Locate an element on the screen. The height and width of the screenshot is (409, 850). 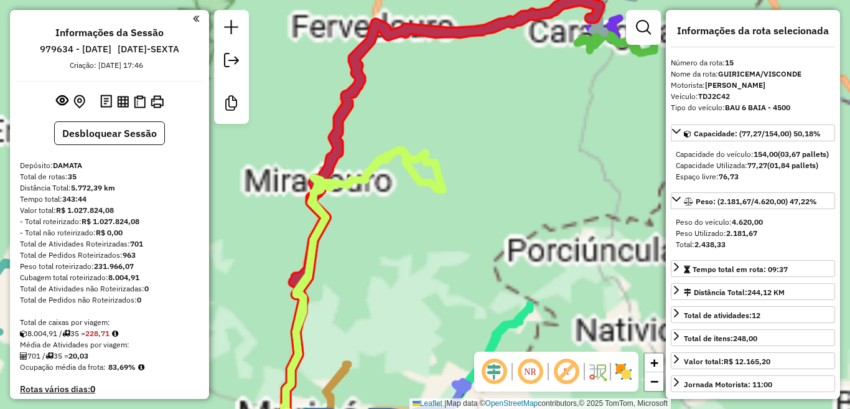
div: Média de Atividades por viagem: is located at coordinates (110, 345).